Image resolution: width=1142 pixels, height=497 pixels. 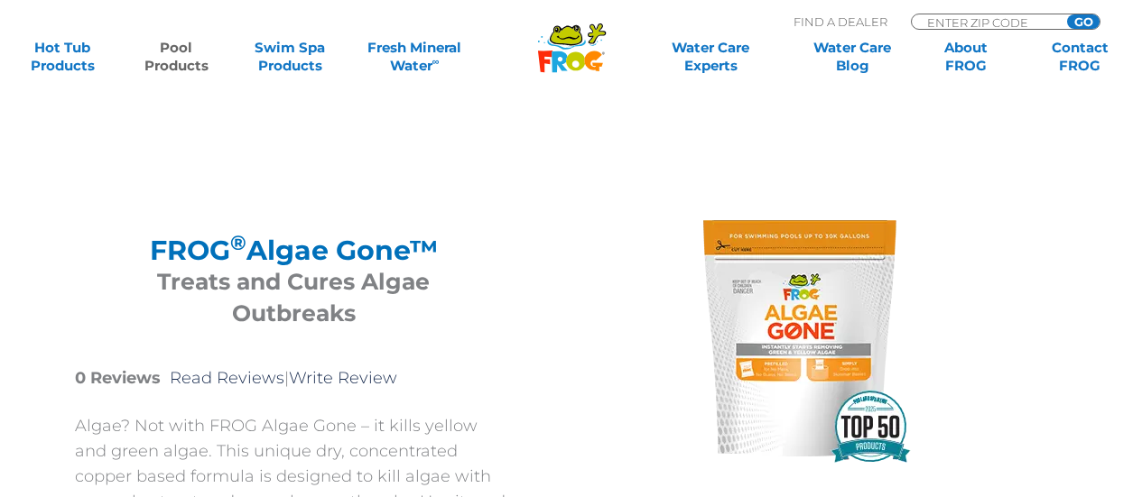 What do you see at coordinates (343, 378) in the screenshot?
I see `a: Write Review` at bounding box center [343, 378].